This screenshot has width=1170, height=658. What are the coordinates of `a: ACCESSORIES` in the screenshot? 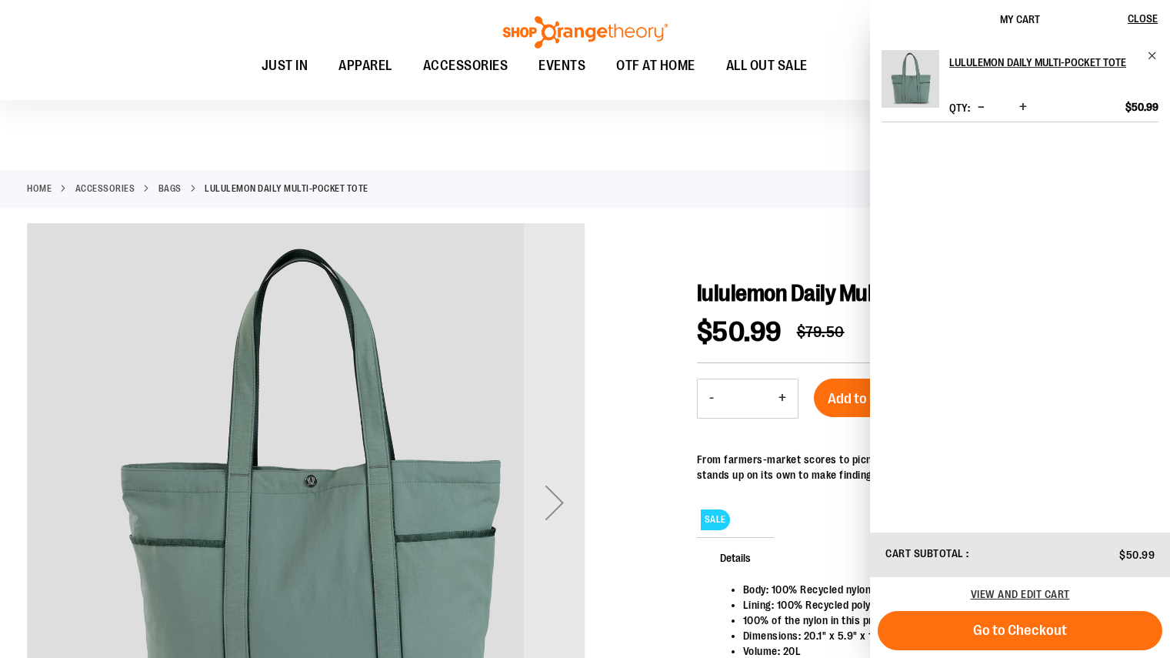 It's located at (105, 189).